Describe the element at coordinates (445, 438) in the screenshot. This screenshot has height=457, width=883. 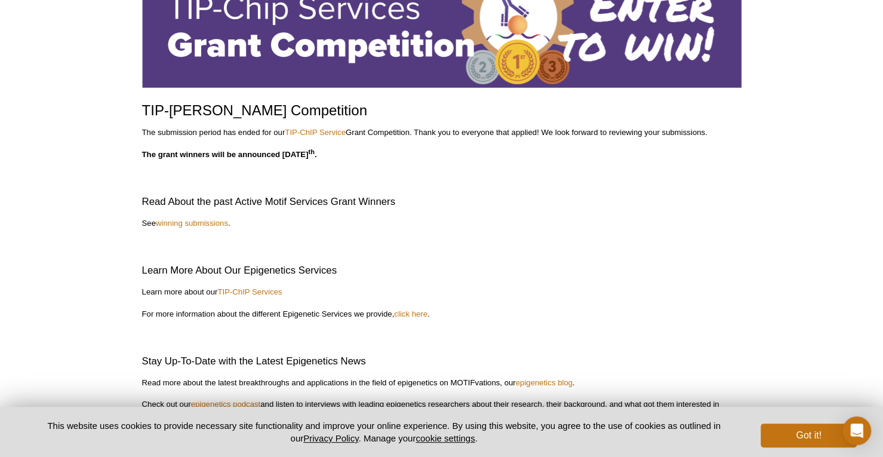
I see `button: cookie settings` at that location.